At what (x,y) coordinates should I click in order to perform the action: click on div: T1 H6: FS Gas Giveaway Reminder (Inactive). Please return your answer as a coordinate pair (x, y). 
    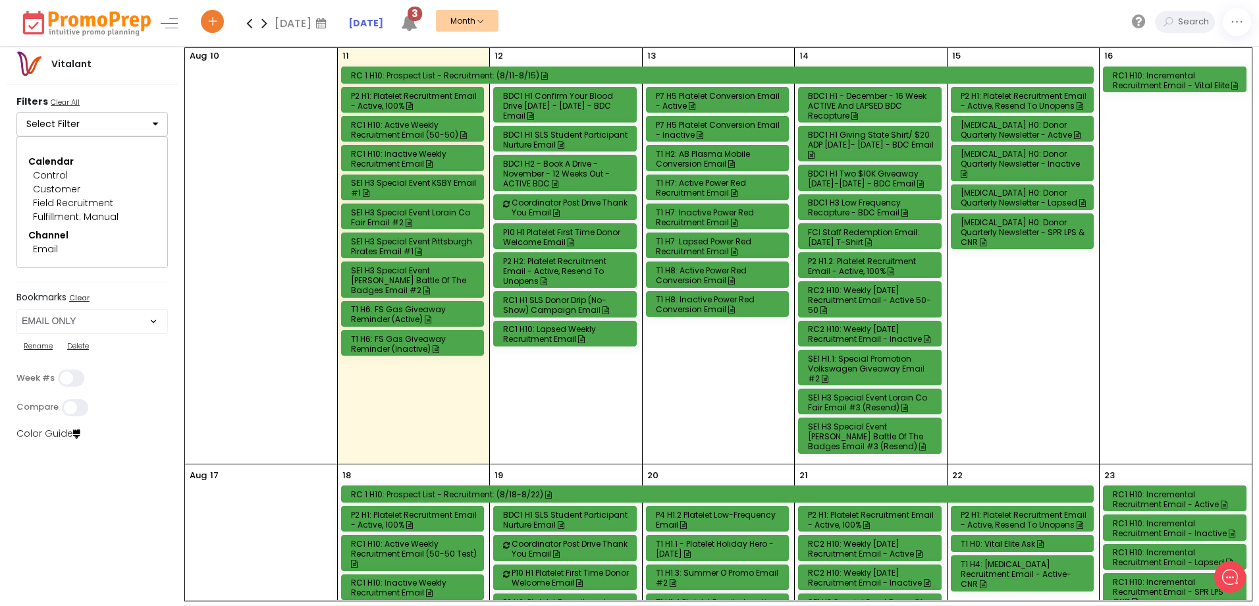
    Looking at the image, I should click on (415, 344).